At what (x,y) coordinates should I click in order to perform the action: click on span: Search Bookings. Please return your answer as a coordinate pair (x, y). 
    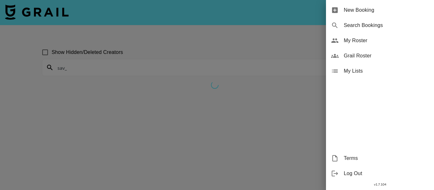
    Looking at the image, I should click on (386, 25).